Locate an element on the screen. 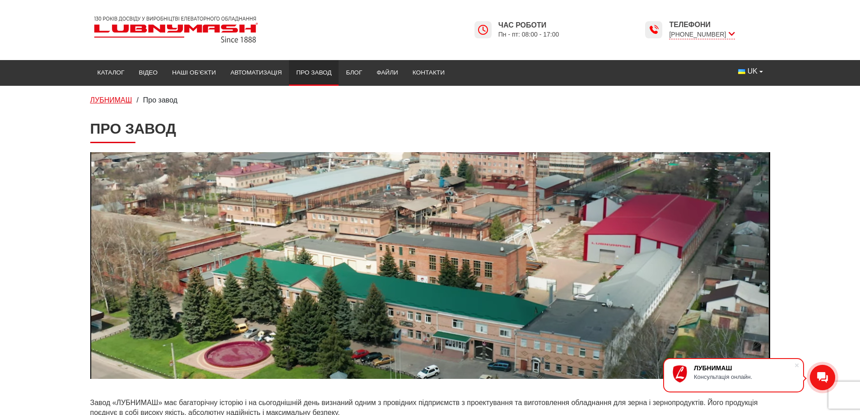 The image size is (860, 415). span: Про завод is located at coordinates (160, 100).